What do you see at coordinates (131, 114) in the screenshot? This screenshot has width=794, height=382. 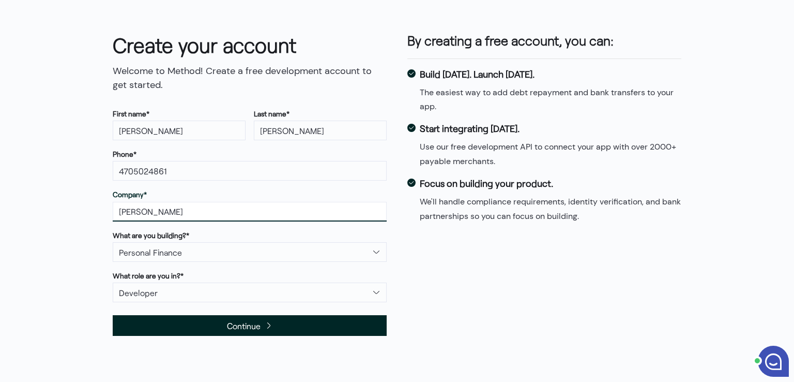 I see `label: First name*` at bounding box center [131, 114].